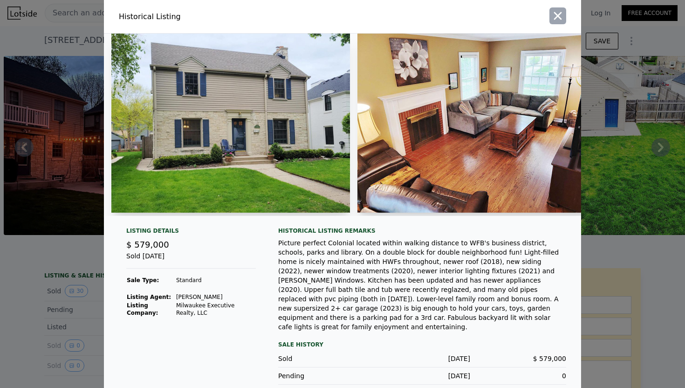  What do you see at coordinates (422, 231) in the screenshot?
I see `div: Historical Listing remarks` at bounding box center [422, 231].